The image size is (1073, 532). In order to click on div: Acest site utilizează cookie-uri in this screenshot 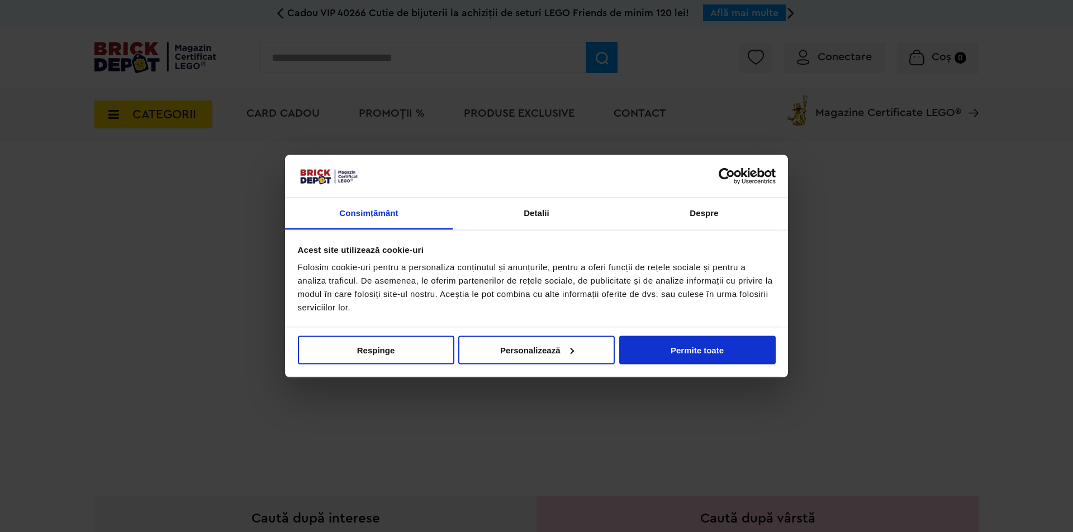, I will do `click(536, 250)`.